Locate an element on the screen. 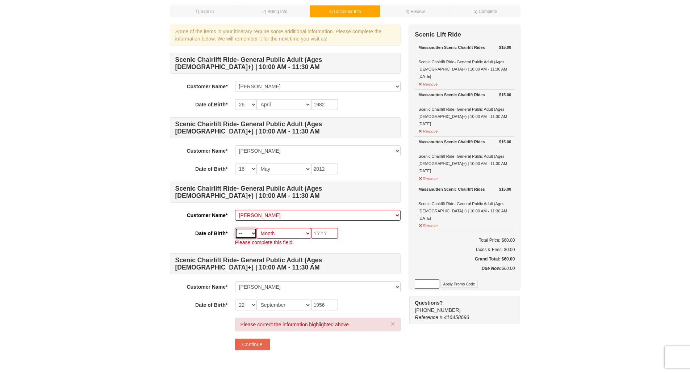 The height and width of the screenshot is (373, 690). strong: Questions? is located at coordinates (428, 303).